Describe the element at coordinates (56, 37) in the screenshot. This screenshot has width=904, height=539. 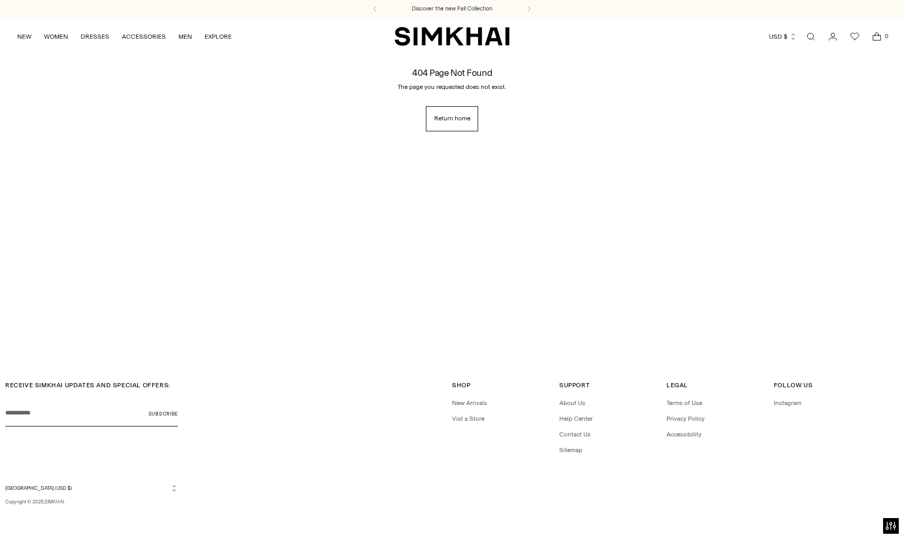
I see `a: WOMEN` at that location.